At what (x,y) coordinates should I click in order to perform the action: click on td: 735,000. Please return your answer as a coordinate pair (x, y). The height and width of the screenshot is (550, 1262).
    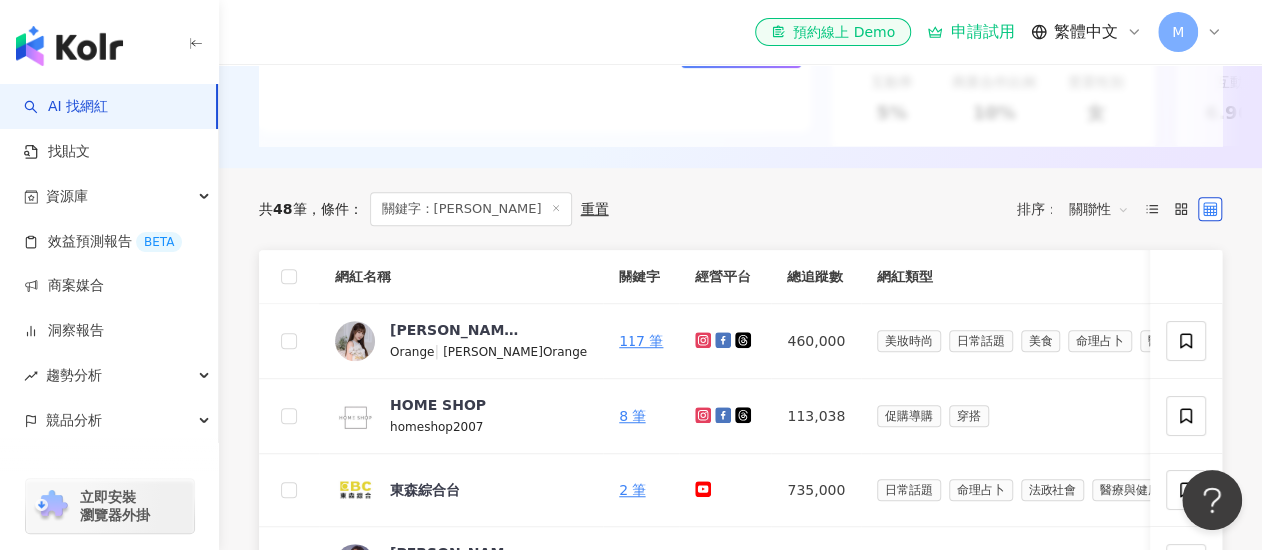
    Looking at the image, I should click on (816, 490).